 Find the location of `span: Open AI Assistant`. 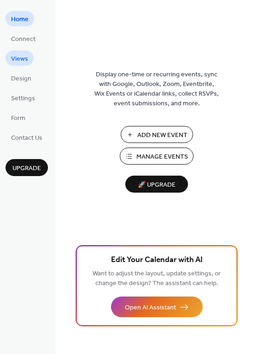

span: Open AI Assistant is located at coordinates (150, 308).